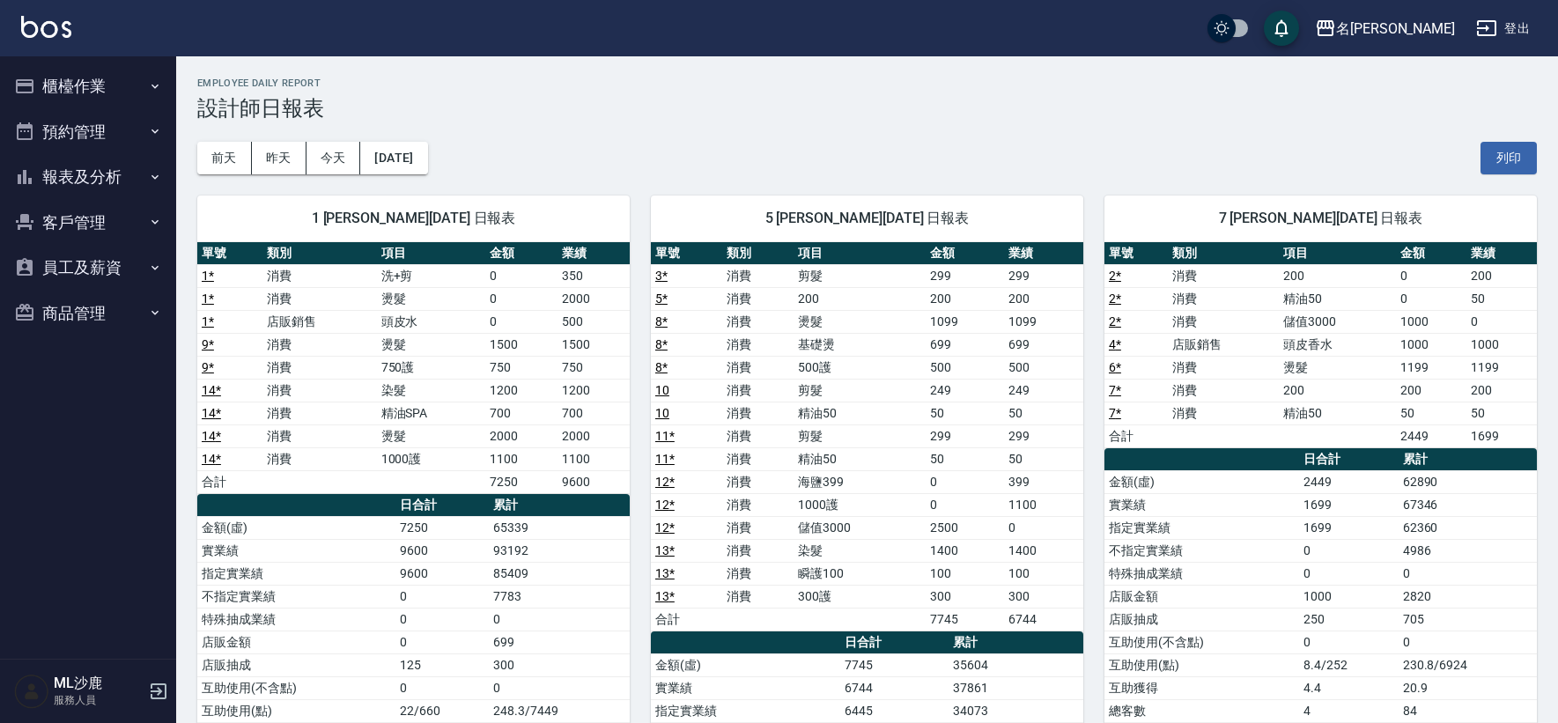  Describe the element at coordinates (230, 482) in the screenshot. I see `td: 合計` at that location.